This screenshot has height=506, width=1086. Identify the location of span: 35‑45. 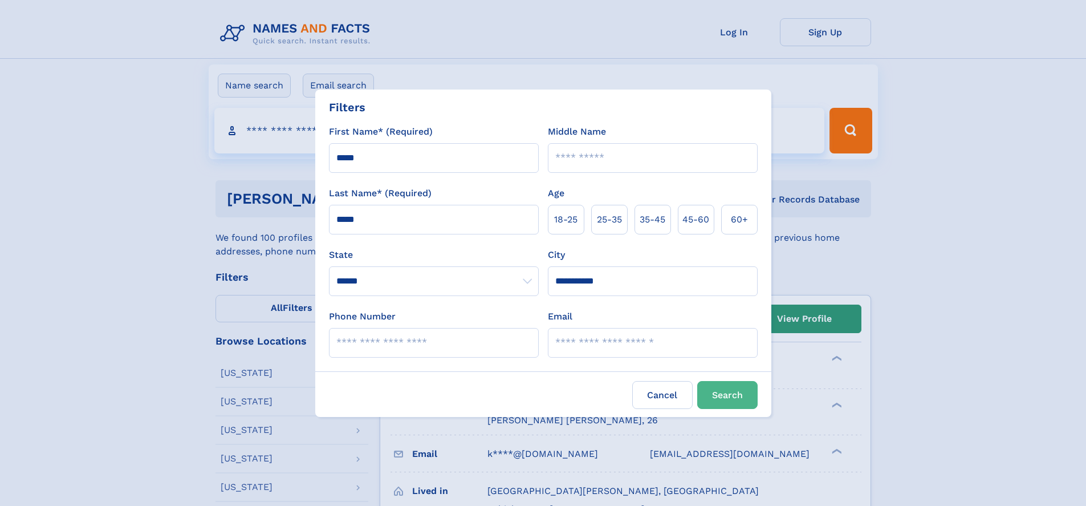
(652, 220).